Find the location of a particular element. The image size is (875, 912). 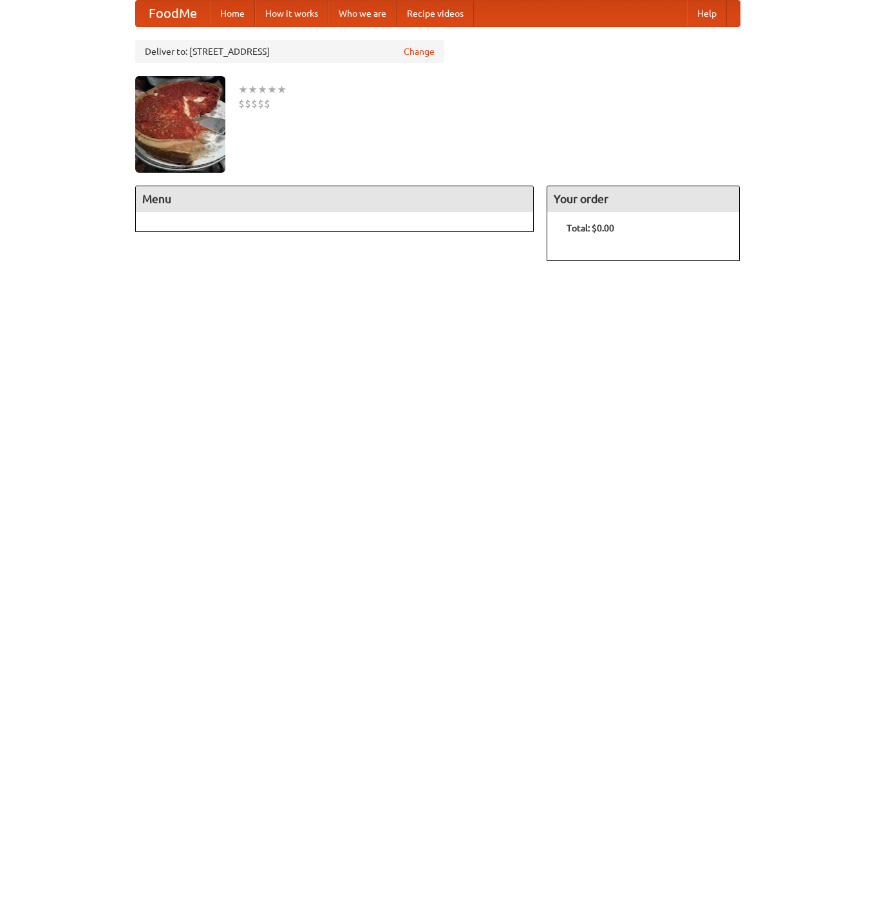

a: FoodMe is located at coordinates (173, 14).